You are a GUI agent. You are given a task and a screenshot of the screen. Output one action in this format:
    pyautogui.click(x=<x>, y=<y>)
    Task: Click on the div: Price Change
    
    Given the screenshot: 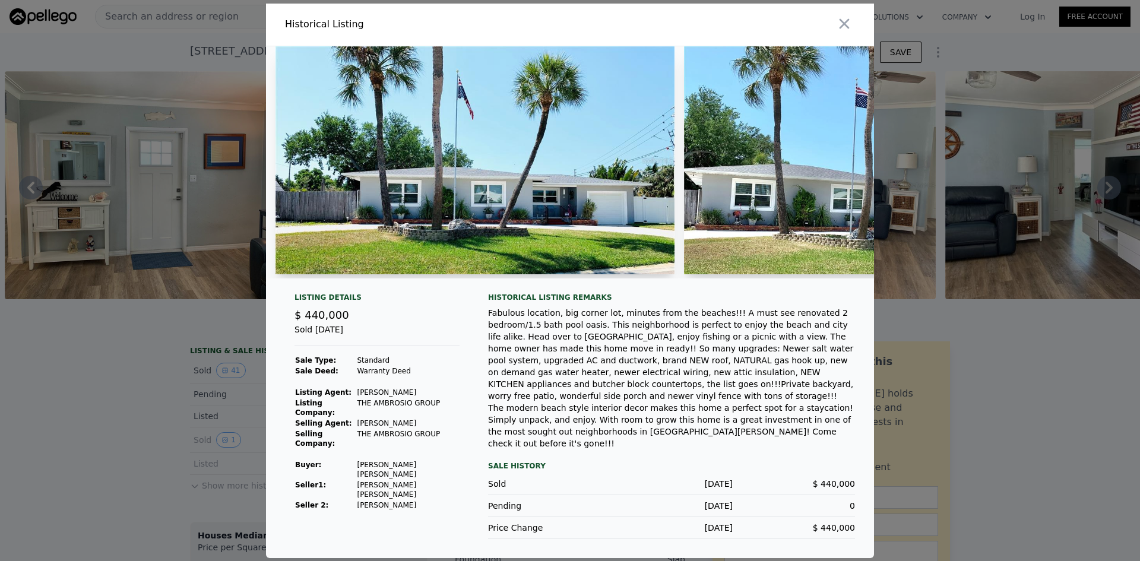 What is the action you would take?
    pyautogui.click(x=549, y=528)
    